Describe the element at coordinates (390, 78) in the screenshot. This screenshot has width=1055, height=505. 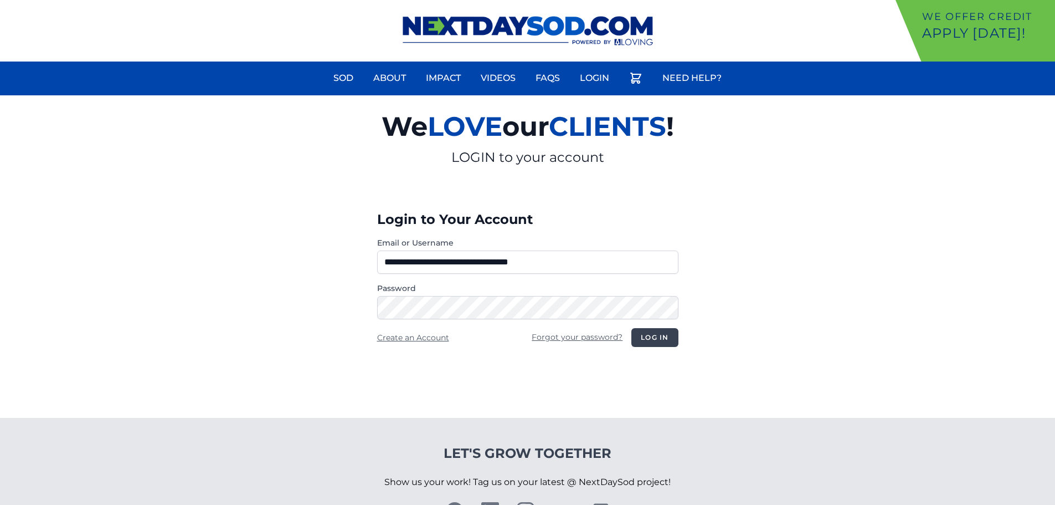
I see `a: About` at that location.